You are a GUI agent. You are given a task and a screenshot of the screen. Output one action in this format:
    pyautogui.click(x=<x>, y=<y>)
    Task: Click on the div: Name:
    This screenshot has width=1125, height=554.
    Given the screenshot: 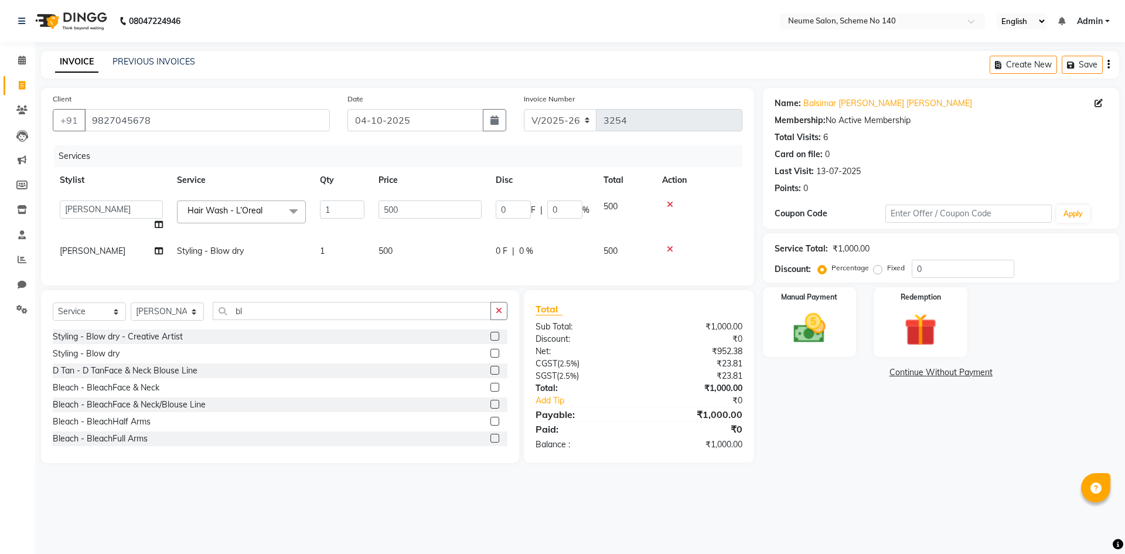 What is the action you would take?
    pyautogui.click(x=787, y=103)
    